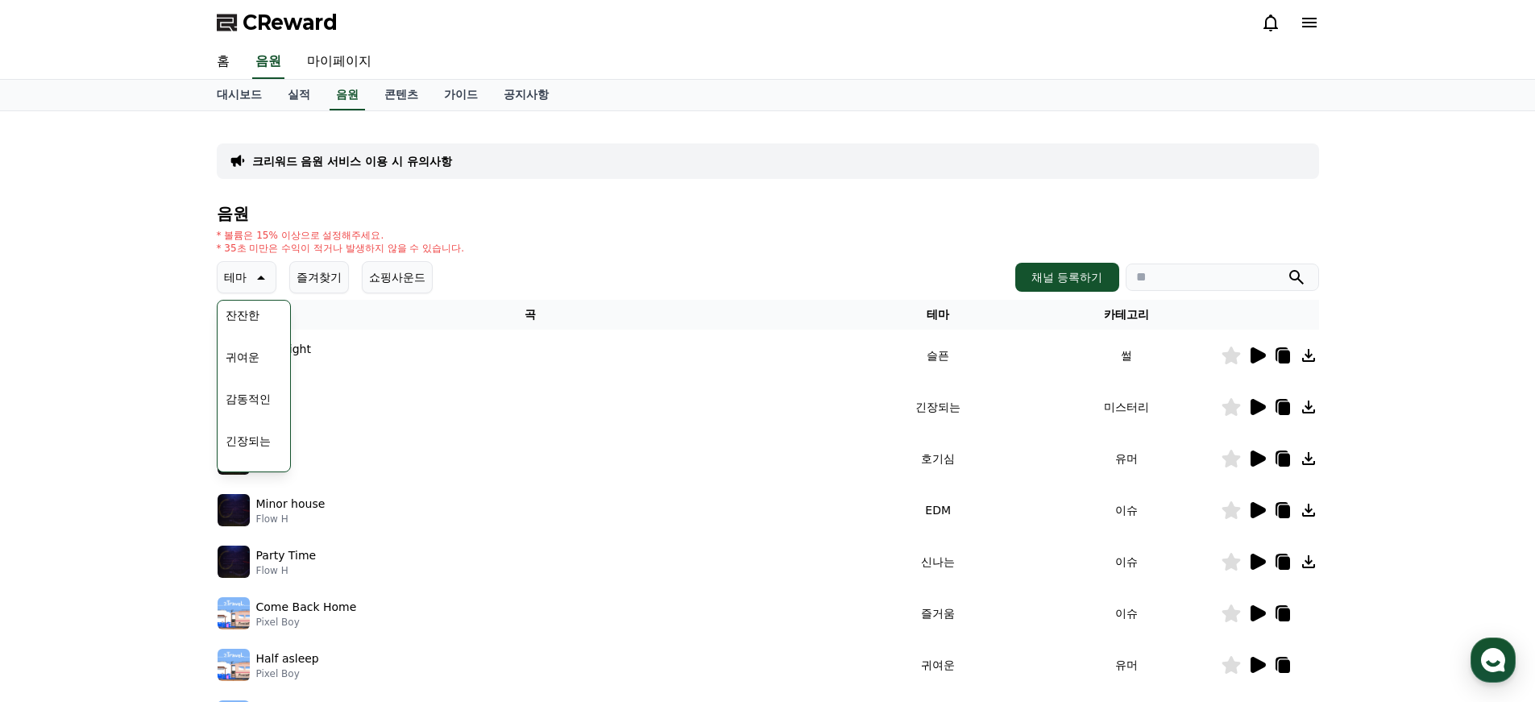 This screenshot has width=1535, height=702. Describe the element at coordinates (339, 62) in the screenshot. I see `a: 마이페이지` at that location.